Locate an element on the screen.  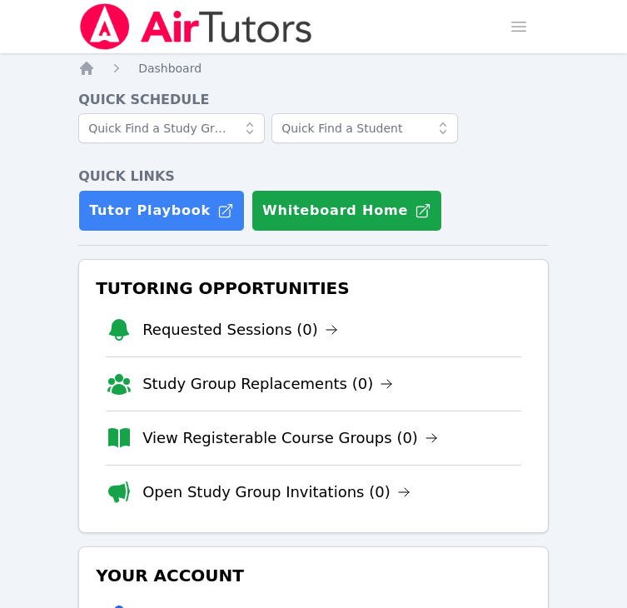
h4: Quick Links is located at coordinates (313, 176).